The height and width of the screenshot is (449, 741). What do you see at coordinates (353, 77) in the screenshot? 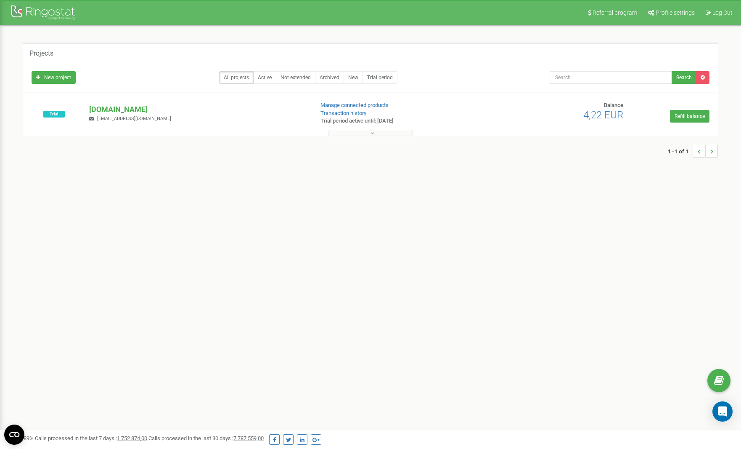
I see `a: New` at bounding box center [353, 77].